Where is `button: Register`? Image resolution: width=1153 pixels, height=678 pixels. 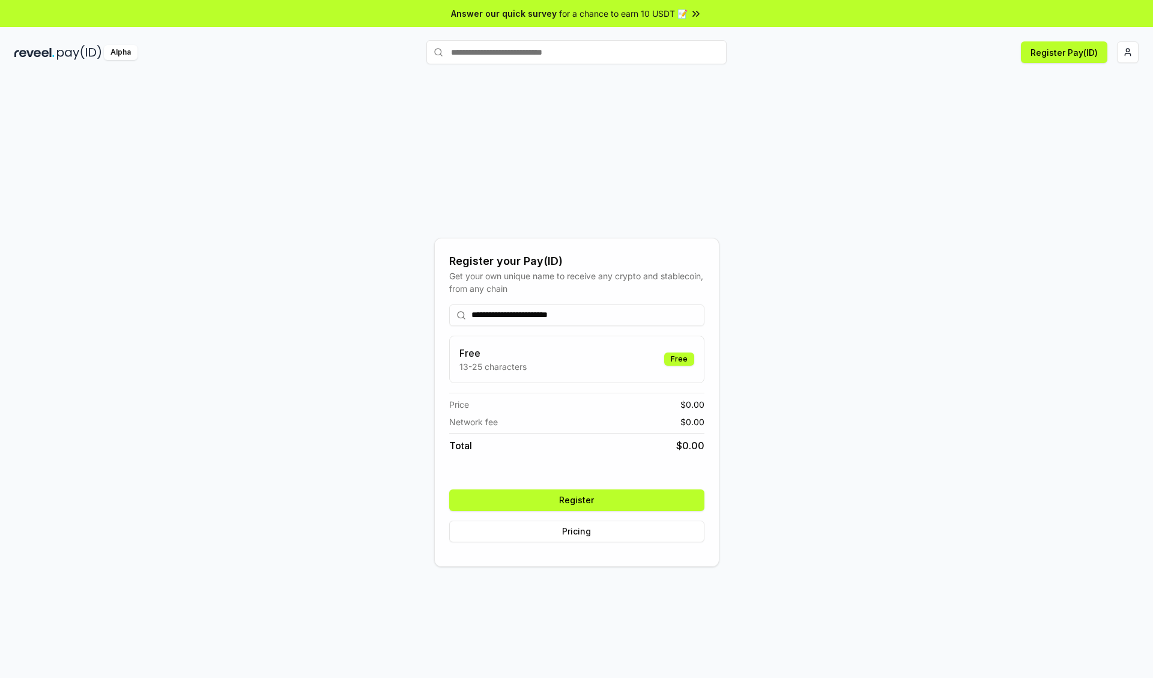 button: Register is located at coordinates (576, 500).